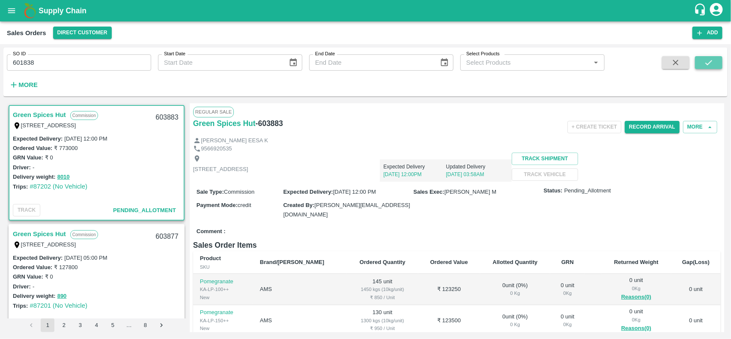  I want to click on label: ₹ 773000, so click(66, 148).